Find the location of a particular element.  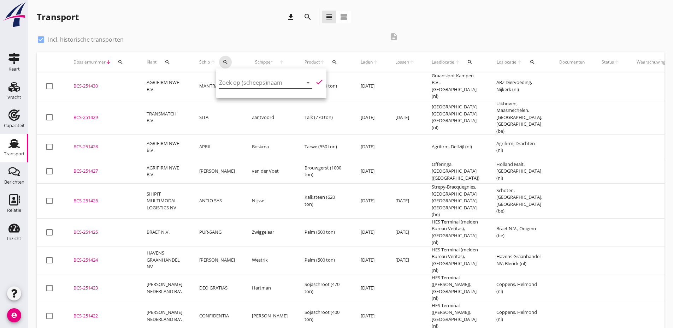

td: SHIPIT MULTIMODAL LOGISTICS NV is located at coordinates (164, 201).